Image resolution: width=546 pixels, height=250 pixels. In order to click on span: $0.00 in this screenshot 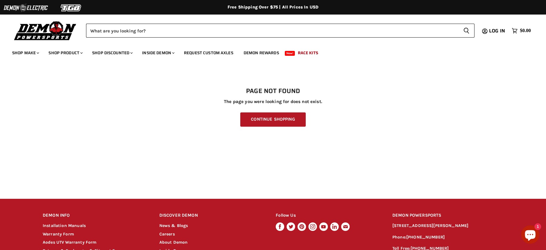, I will do `click(525, 31)`.